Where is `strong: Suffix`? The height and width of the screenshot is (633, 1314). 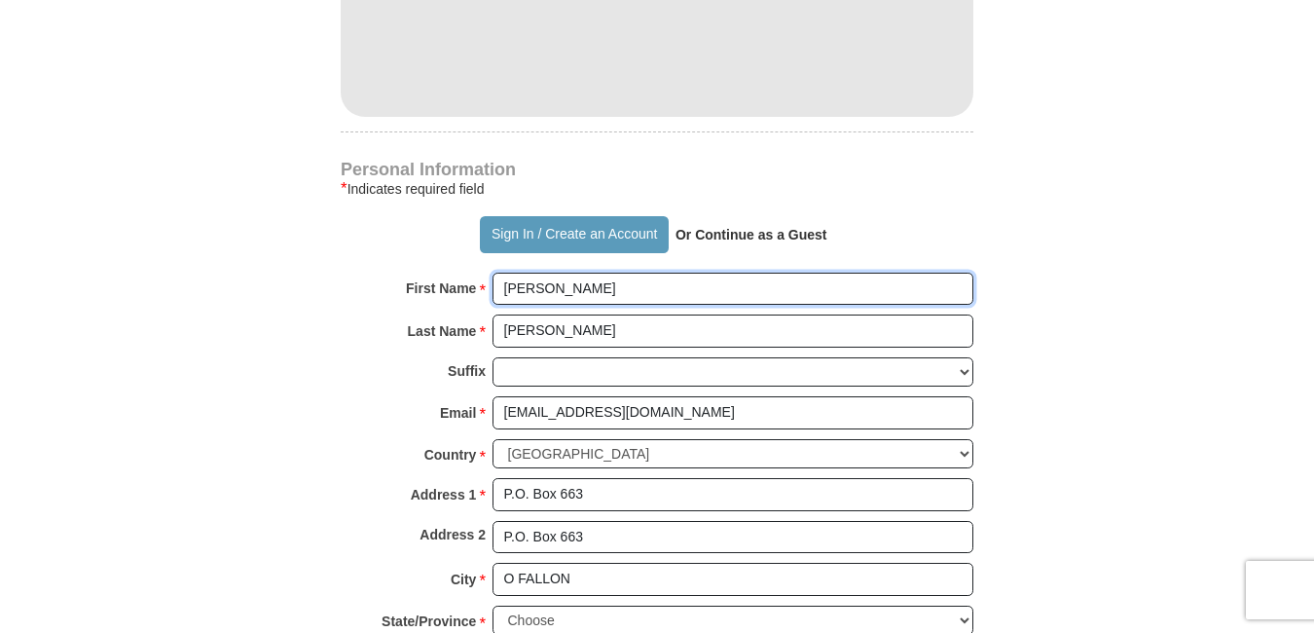 strong: Suffix is located at coordinates (466, 371).